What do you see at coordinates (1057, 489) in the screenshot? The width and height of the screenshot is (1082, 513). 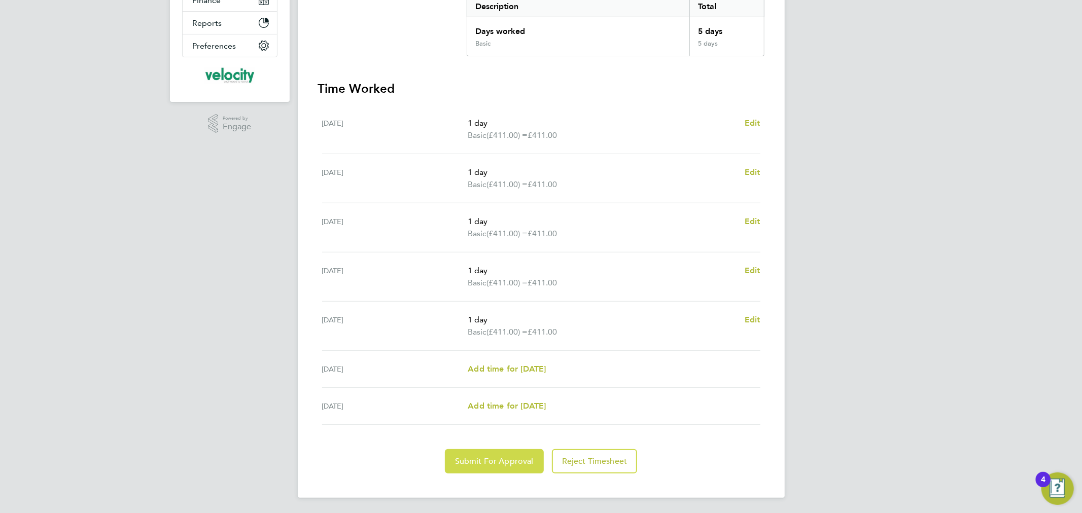 I see `button: Open Resource Center, 4 new notifications` at bounding box center [1057, 489].